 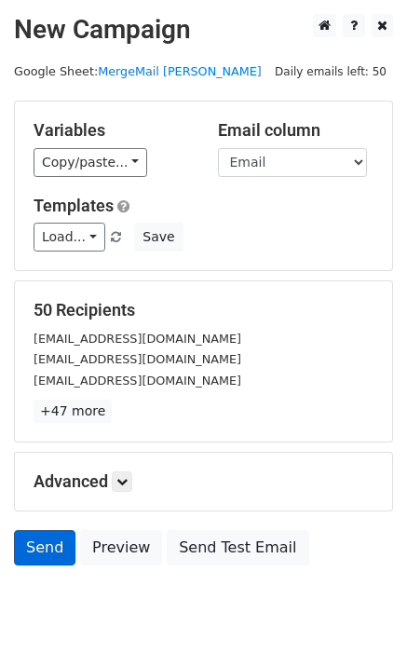 What do you see at coordinates (237, 547) in the screenshot?
I see `a: Send Test Email` at bounding box center [237, 547].